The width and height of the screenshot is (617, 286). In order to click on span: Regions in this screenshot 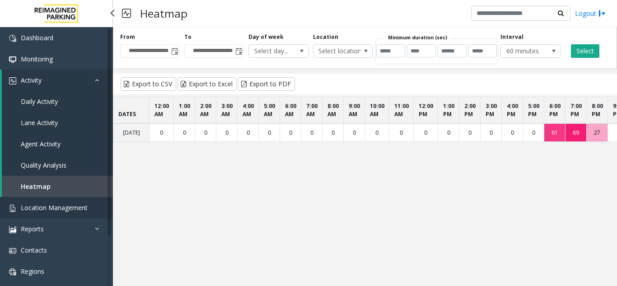, I will do `click(33, 271)`.